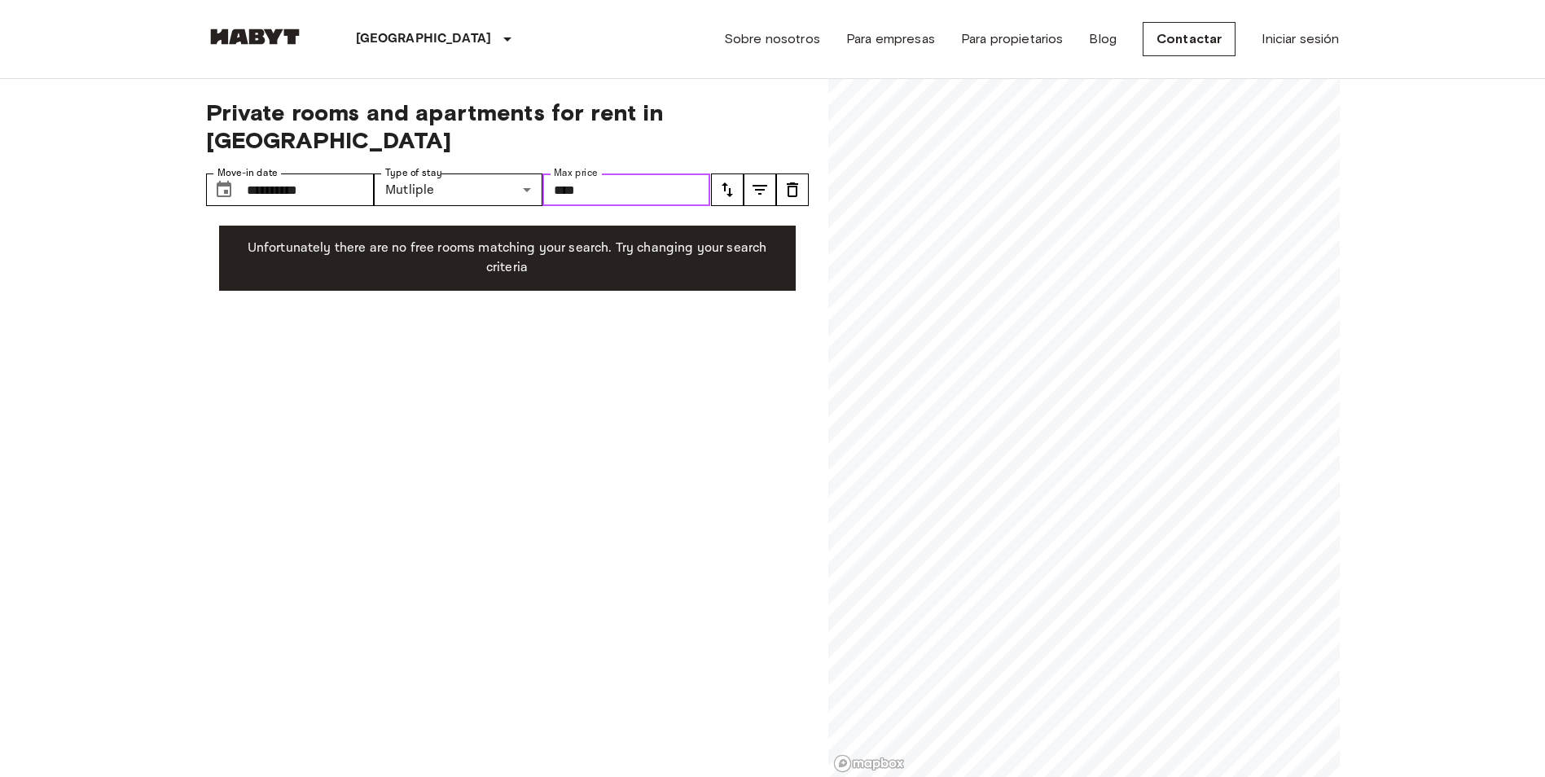 The image size is (1545, 777). I want to click on a: Blog, so click(1103, 39).